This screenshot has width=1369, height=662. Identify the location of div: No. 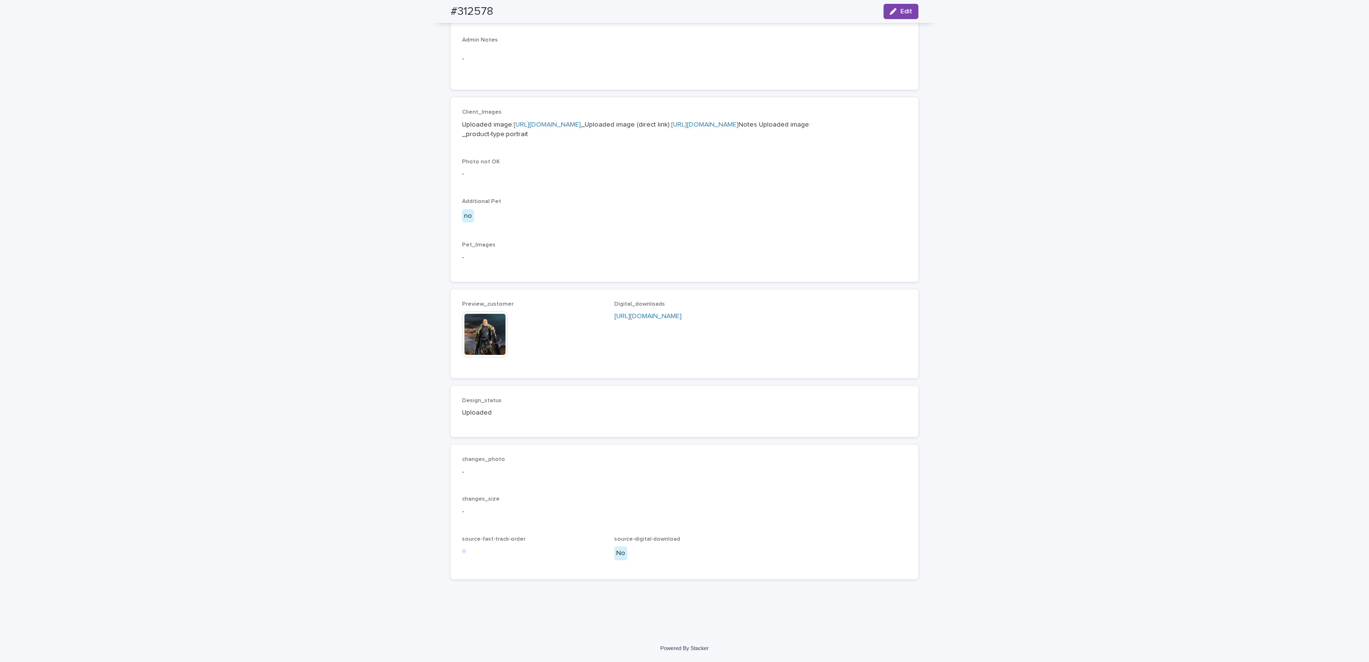
(620, 553).